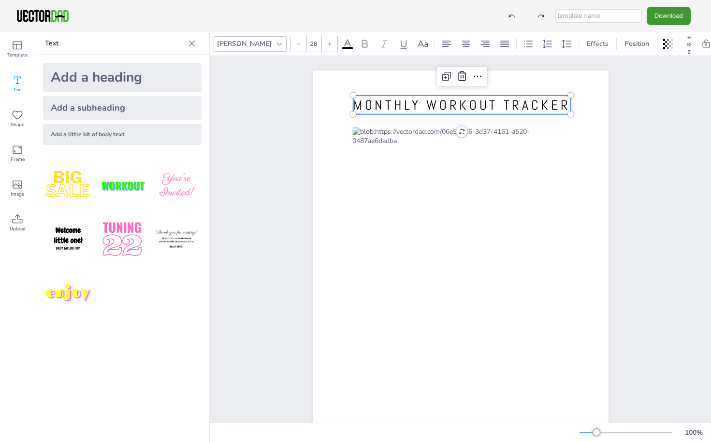  What do you see at coordinates (176, 240) in the screenshot?
I see `img: K4iXMrW.png` at bounding box center [176, 240].